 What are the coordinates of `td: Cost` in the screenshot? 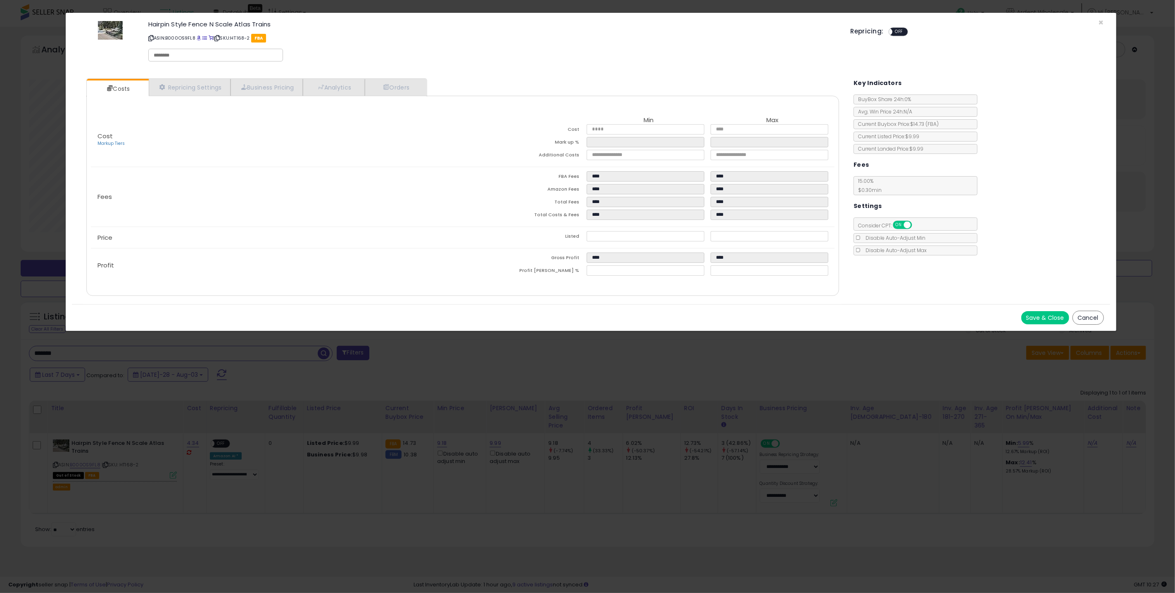 It's located at (524, 131).